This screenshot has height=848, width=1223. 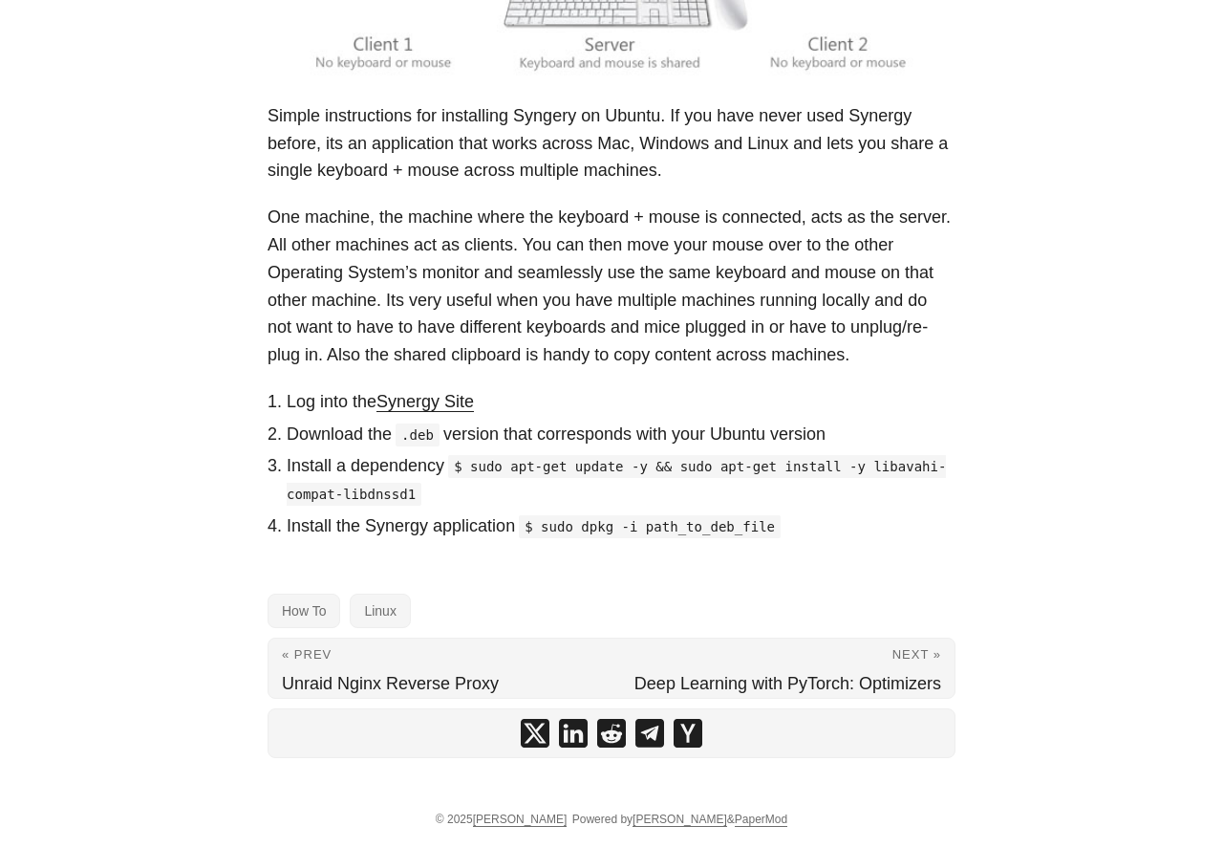 What do you see at coordinates (621, 434) in the screenshot?
I see `li: Download the version that corresponds with your Ubuntu version` at bounding box center [621, 434].